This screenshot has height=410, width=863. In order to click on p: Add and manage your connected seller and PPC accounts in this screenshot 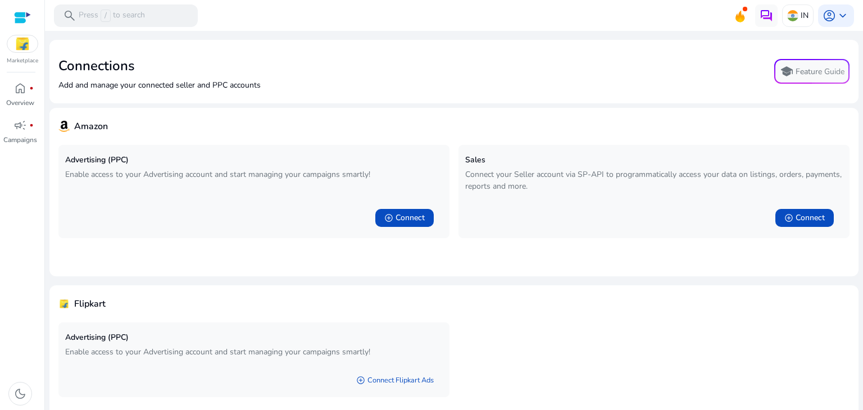, I will do `click(160, 85)`.